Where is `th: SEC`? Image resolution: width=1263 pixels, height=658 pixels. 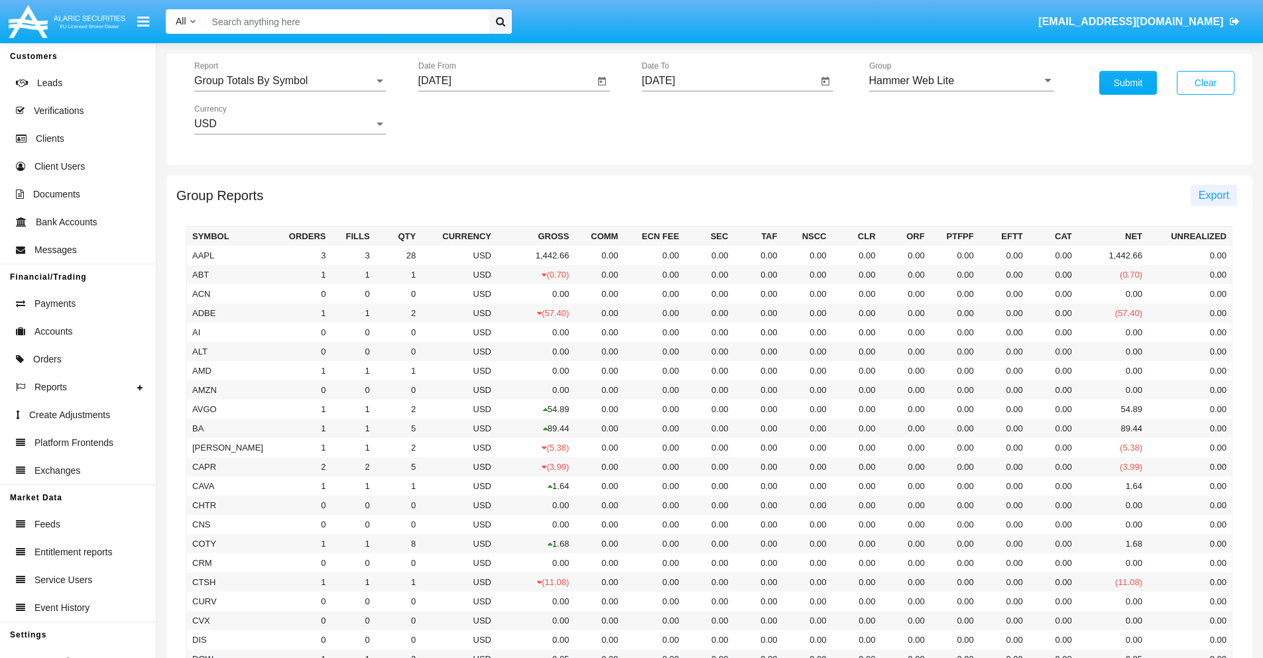 th: SEC is located at coordinates (709, 237).